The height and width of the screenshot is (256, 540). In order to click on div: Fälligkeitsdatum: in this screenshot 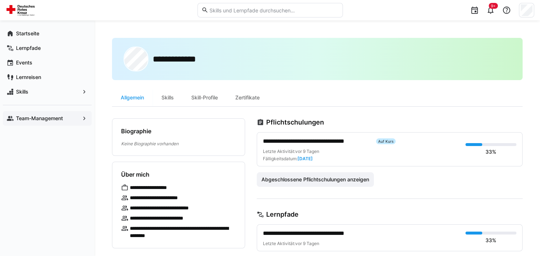, I will do `click(288, 159)`.